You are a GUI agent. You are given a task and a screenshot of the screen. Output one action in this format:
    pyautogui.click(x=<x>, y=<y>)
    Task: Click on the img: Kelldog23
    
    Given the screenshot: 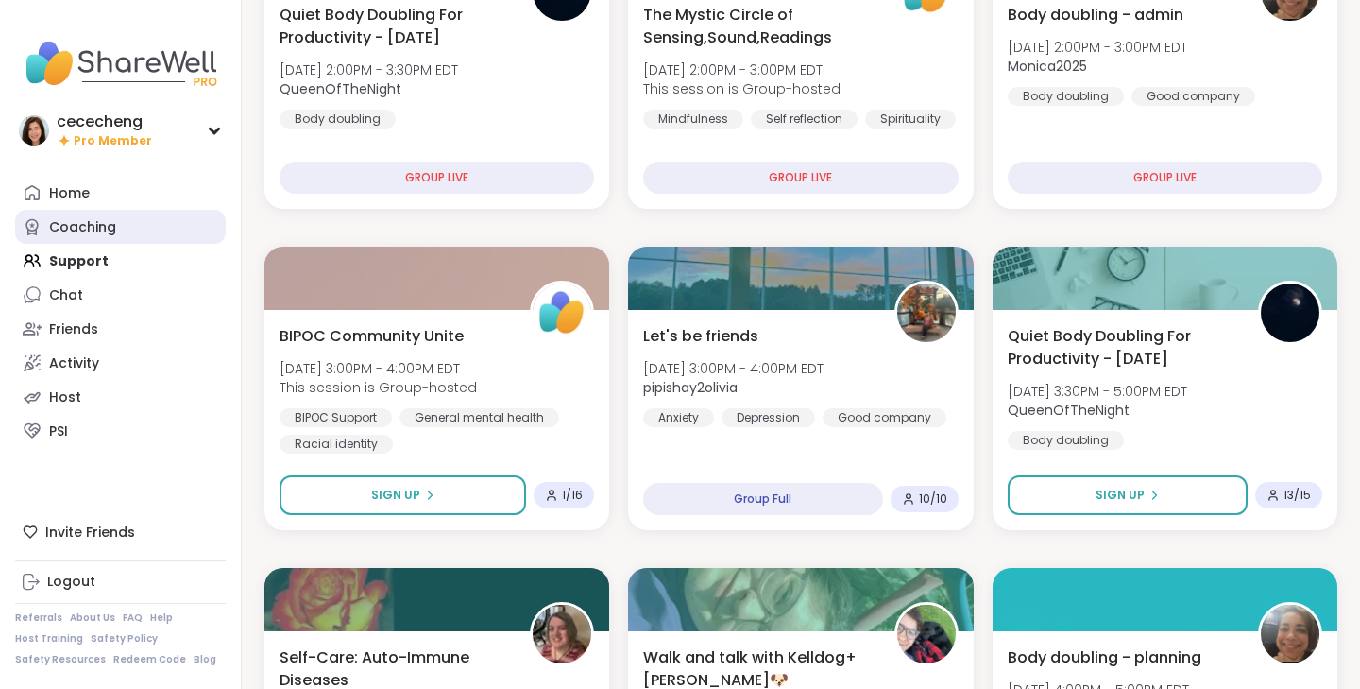 What is the action you would take?
    pyautogui.click(x=927, y=634)
    